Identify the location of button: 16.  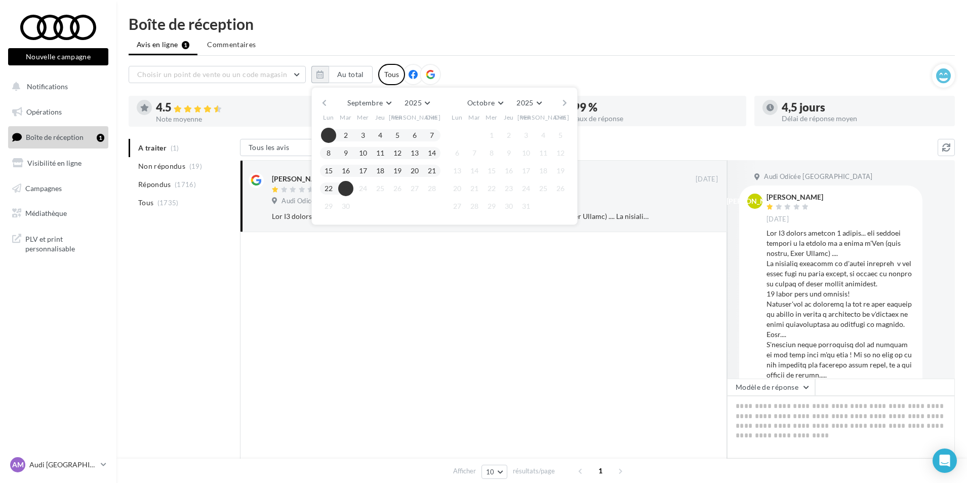
(346, 171).